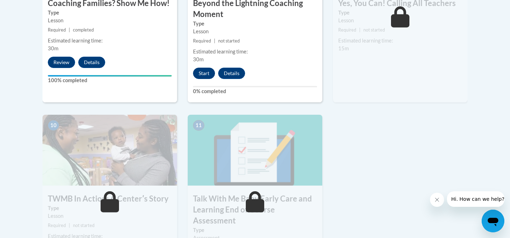 The width and height of the screenshot is (510, 238). Describe the element at coordinates (110, 80) in the screenshot. I see `label: 100% completed` at that location.